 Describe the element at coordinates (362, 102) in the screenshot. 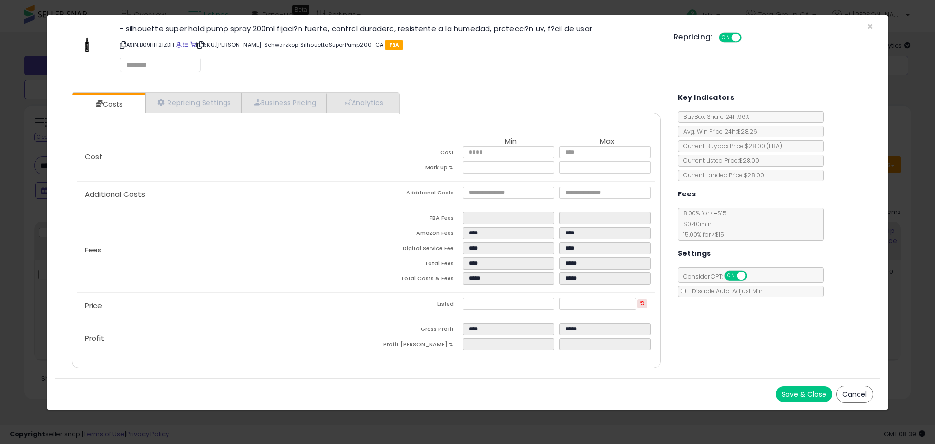

I see `a: Analytics` at that location.